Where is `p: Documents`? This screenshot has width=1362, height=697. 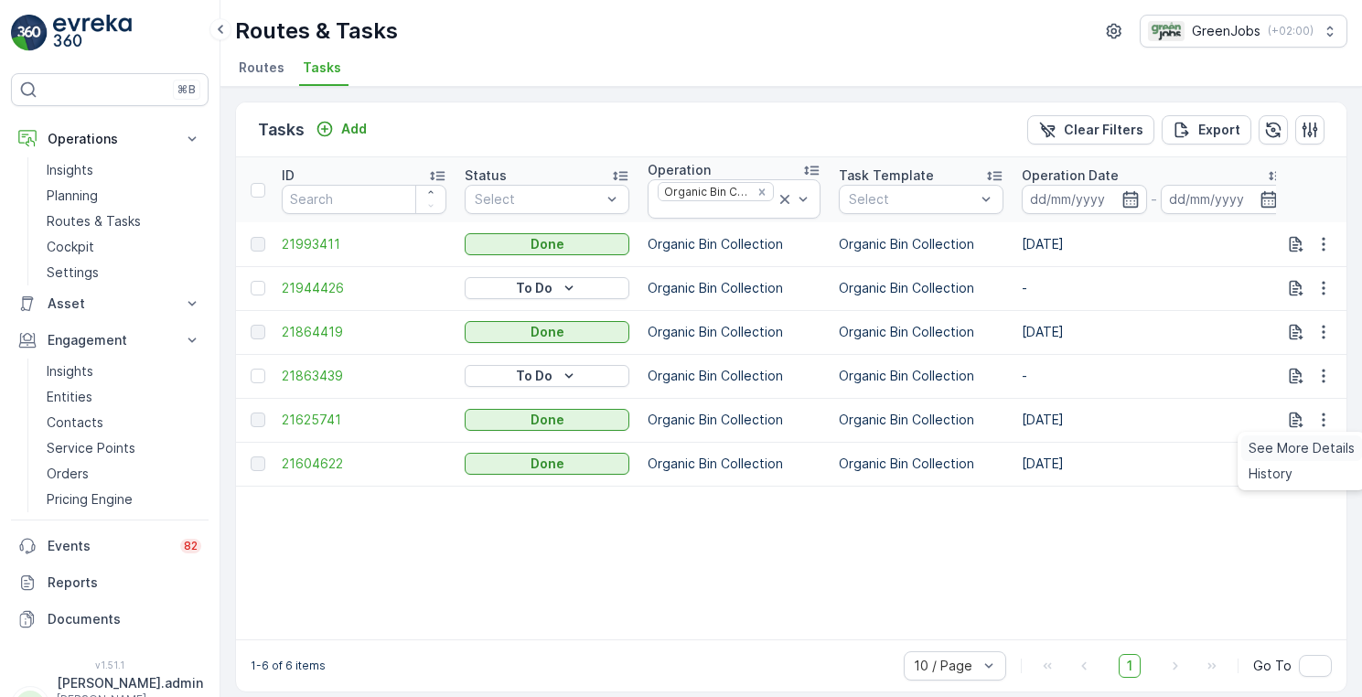
p: Documents is located at coordinates (124, 619).